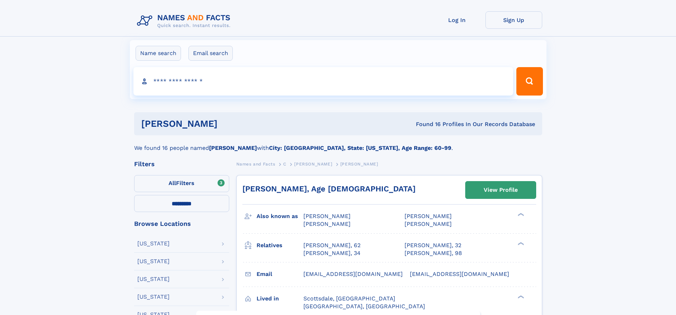 The width and height of the screenshot is (676, 315). Describe the element at coordinates (210, 53) in the screenshot. I see `label: Email search` at that location.